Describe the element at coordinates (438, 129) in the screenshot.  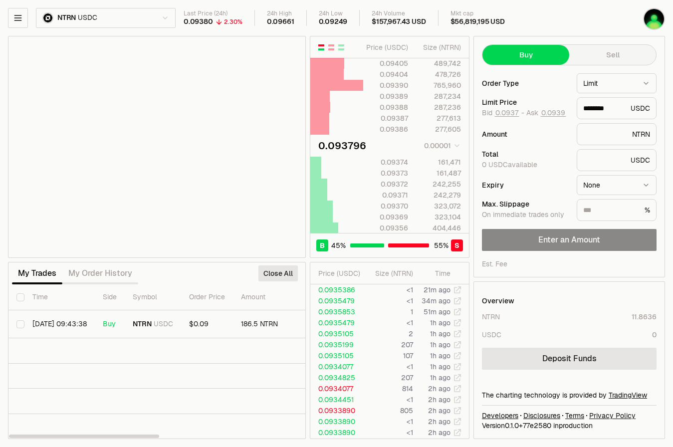
I see `div: 277,605` at that location.